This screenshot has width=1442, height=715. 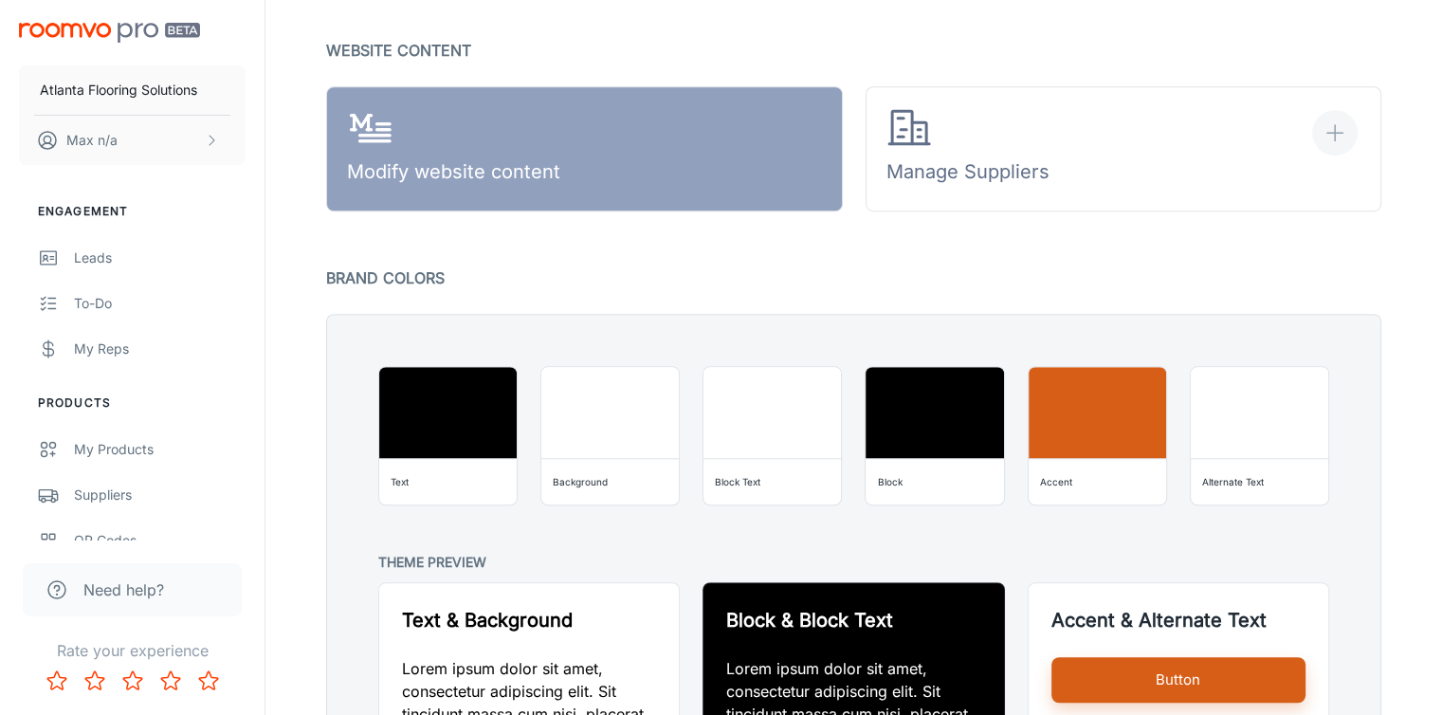 What do you see at coordinates (853, 50) in the screenshot?
I see `p: Website Content` at bounding box center [853, 50].